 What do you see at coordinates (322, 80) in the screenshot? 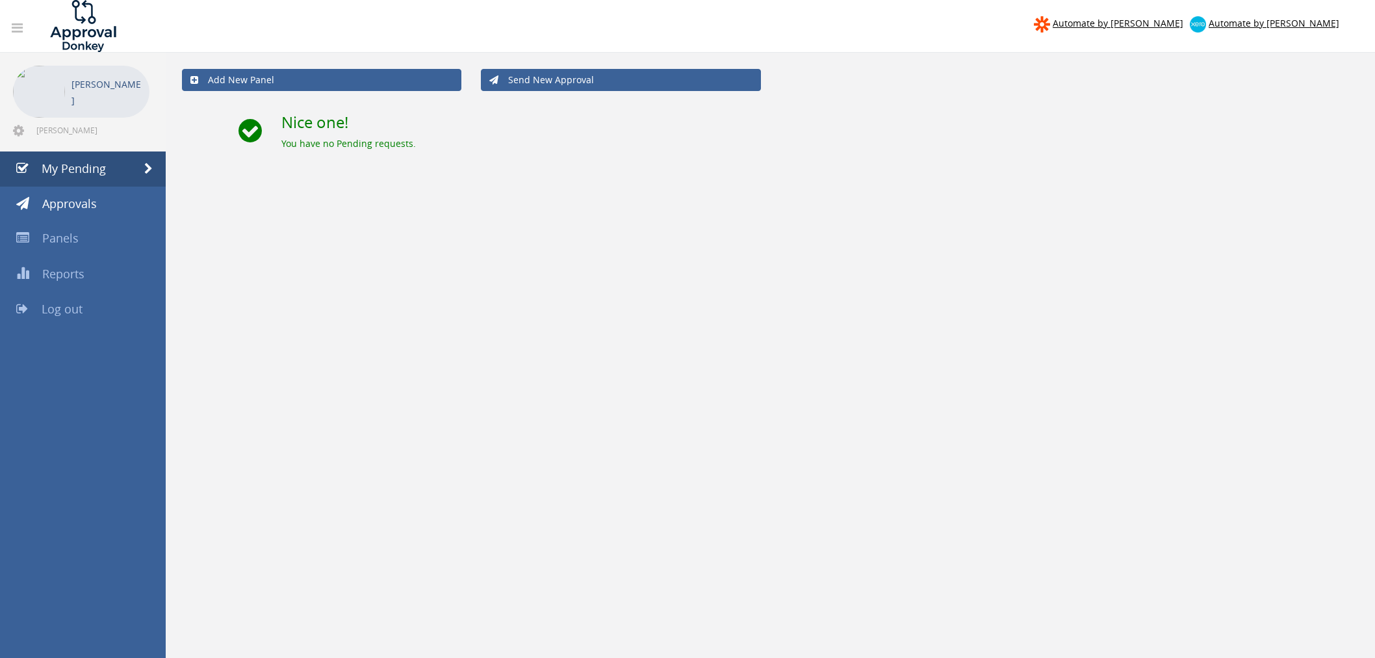
I see `a: Add New Panel` at bounding box center [322, 80].